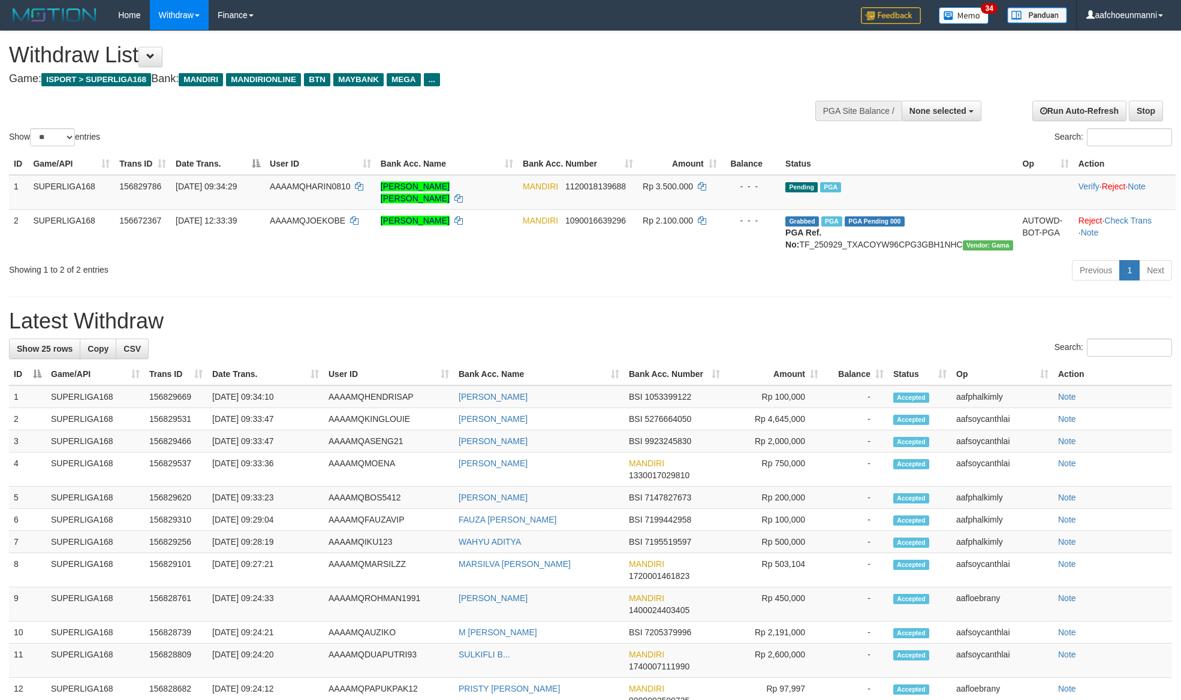 This screenshot has width=1181, height=700. Describe the element at coordinates (310, 186) in the screenshot. I see `span: AAAAMQHARIN0810` at that location.